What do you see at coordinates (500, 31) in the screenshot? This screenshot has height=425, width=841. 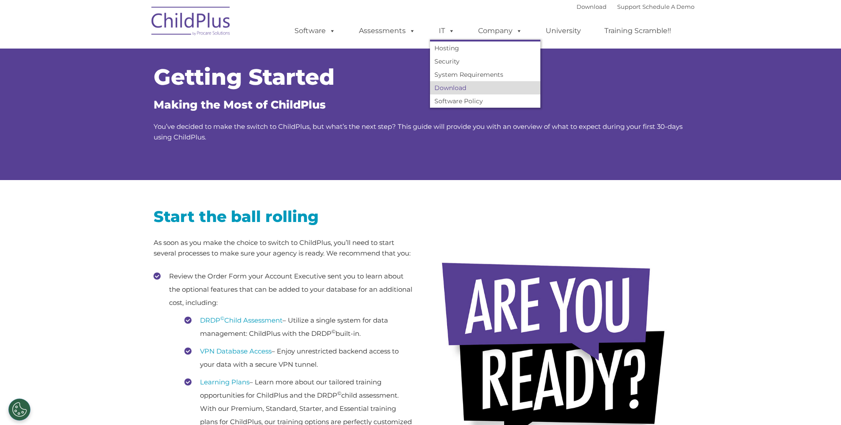 I see `a: Company` at bounding box center [500, 31].